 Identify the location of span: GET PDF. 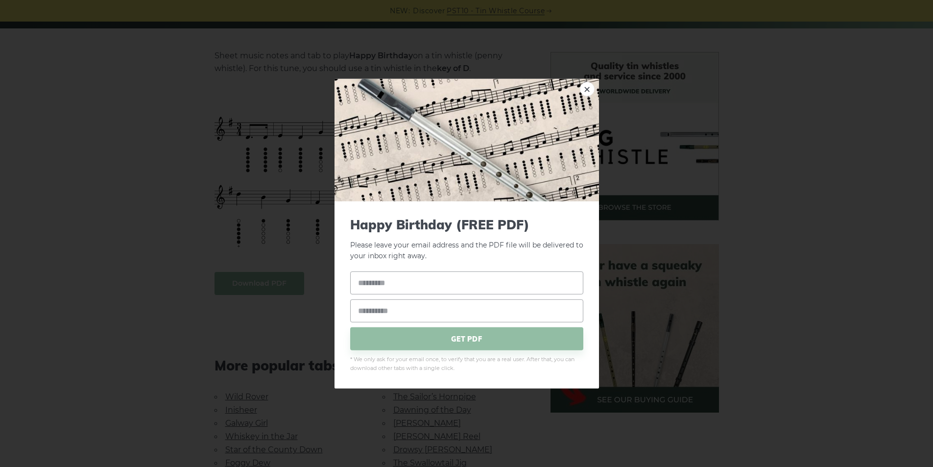
(467, 338).